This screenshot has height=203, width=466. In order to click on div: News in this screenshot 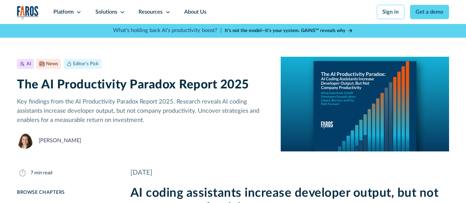, I will do `click(52, 64)`.